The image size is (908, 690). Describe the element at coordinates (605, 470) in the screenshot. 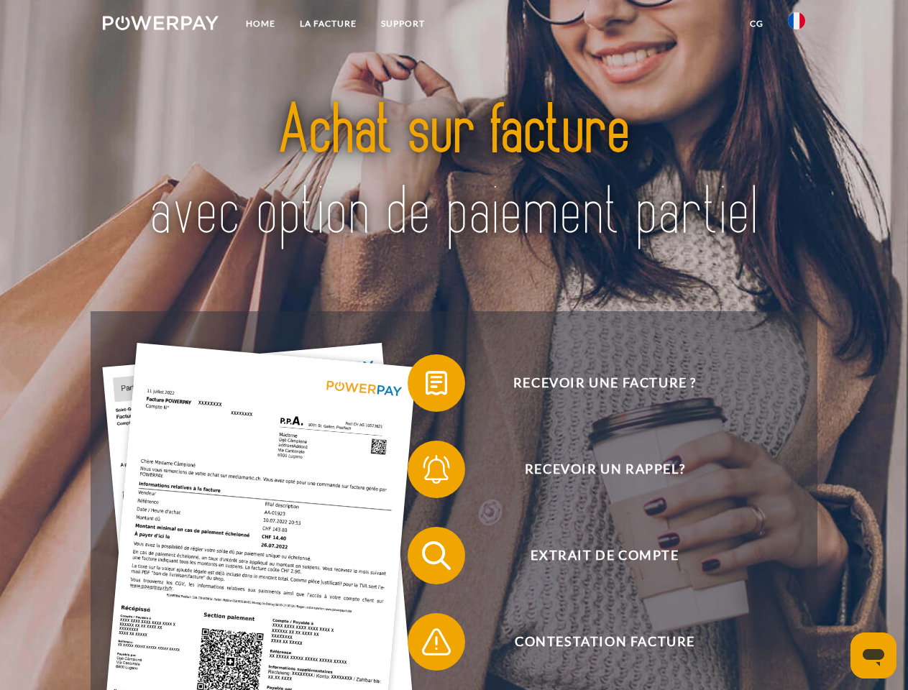

I see `span: Recevoir un rappel?` at that location.